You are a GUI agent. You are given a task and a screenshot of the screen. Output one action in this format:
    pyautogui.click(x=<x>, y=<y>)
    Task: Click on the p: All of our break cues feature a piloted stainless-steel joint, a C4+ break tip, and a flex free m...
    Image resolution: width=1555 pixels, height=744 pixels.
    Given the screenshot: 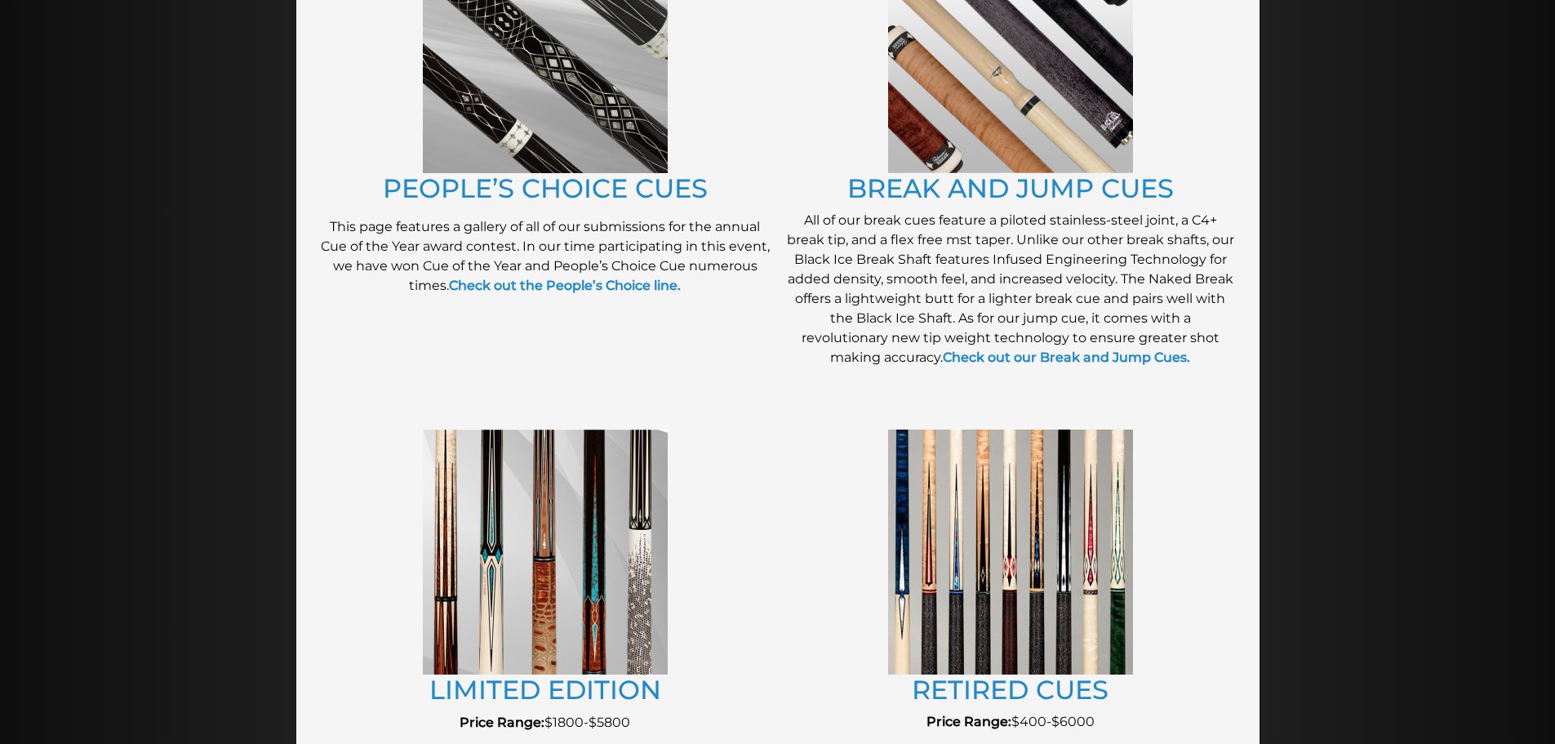 What is the action you would take?
    pyautogui.click(x=1011, y=289)
    